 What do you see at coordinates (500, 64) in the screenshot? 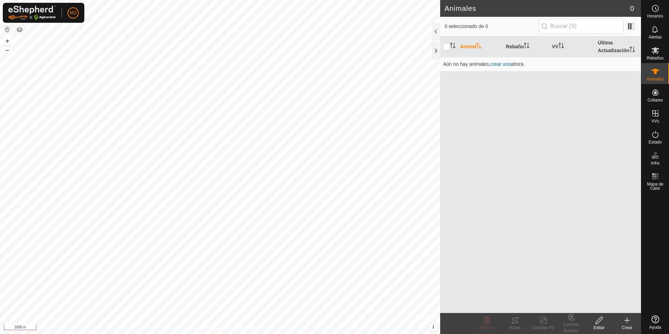
I see `span: crear uno` at bounding box center [500, 64].